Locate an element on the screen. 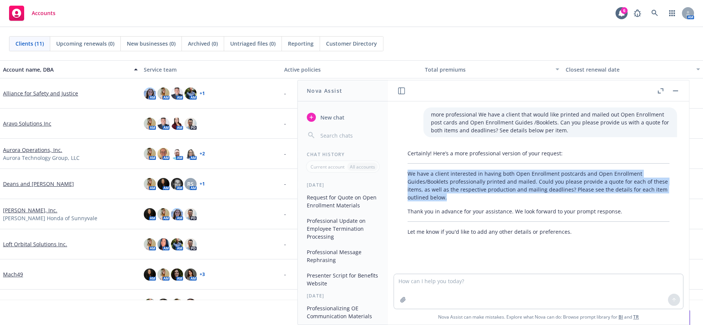 This screenshot has width=703, height=325. a: Report a Bug is located at coordinates (637, 13).